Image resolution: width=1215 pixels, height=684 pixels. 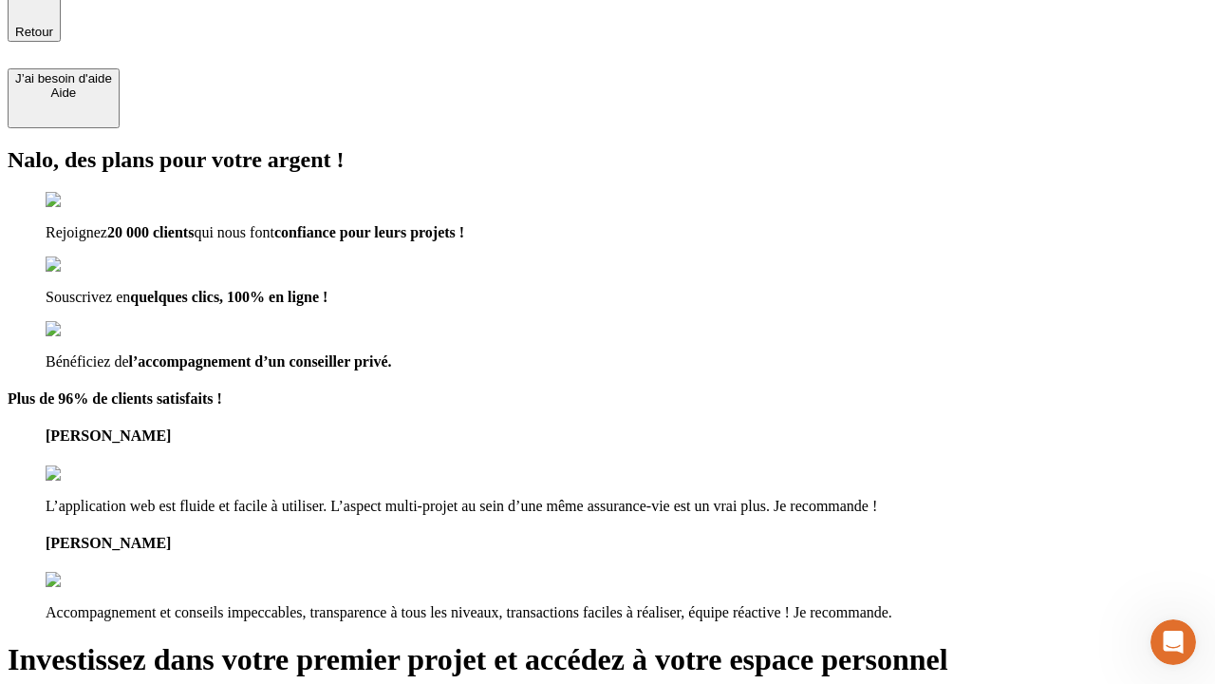 I want to click on h1: Investissez dans votre premier projet et accédez à votre espace personnel, so click(x=608, y=659).